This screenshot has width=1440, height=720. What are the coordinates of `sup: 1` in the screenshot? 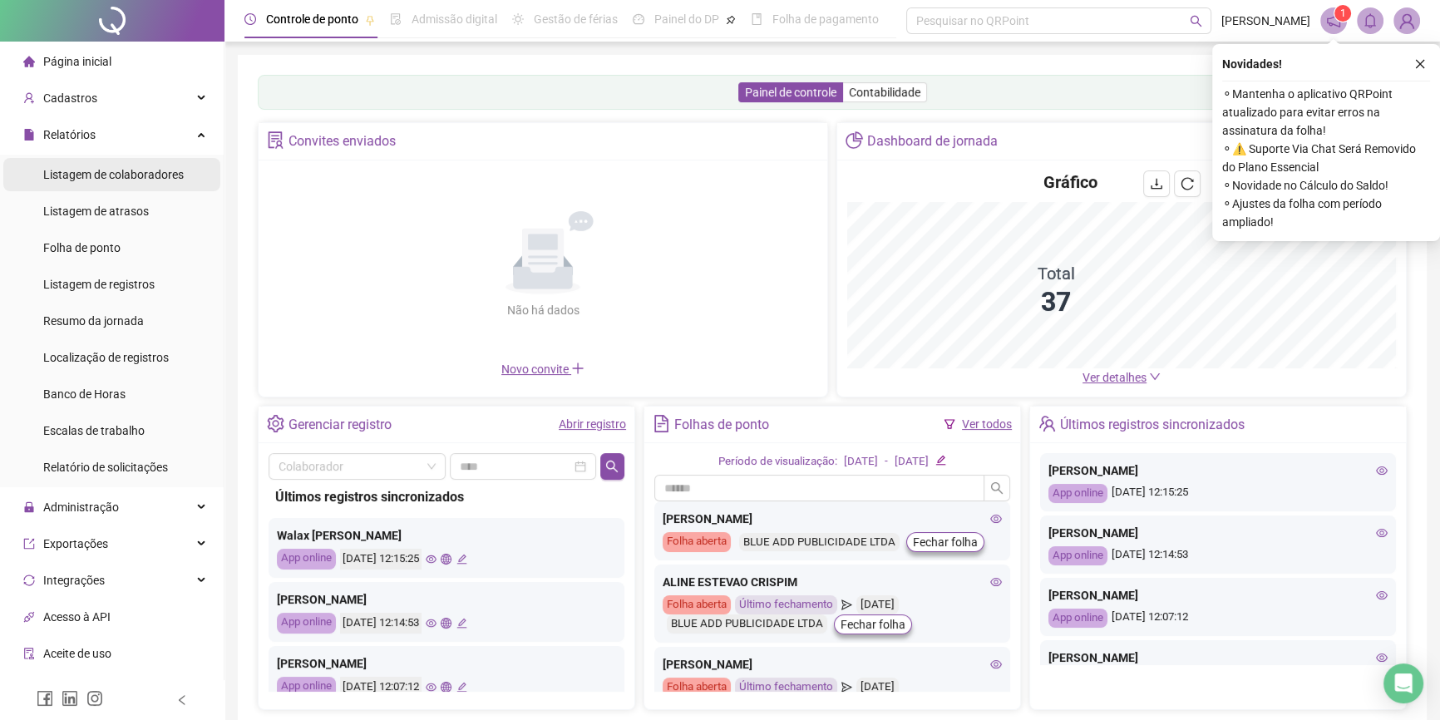 It's located at (1342, 13).